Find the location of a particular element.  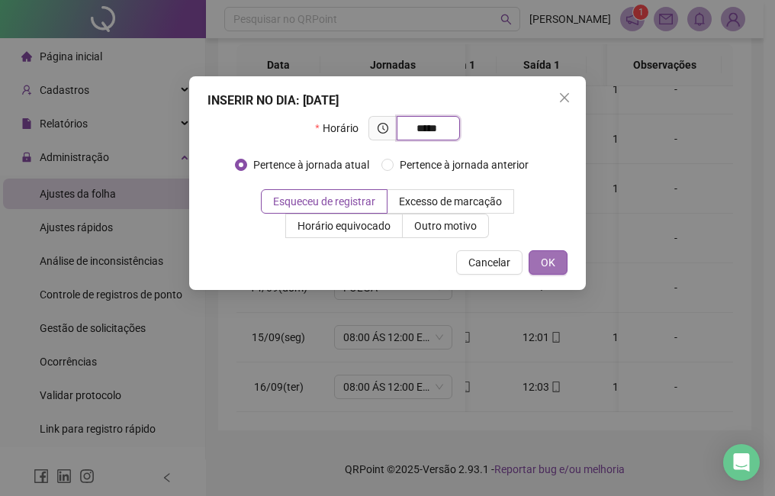

span: close is located at coordinates (564, 98).